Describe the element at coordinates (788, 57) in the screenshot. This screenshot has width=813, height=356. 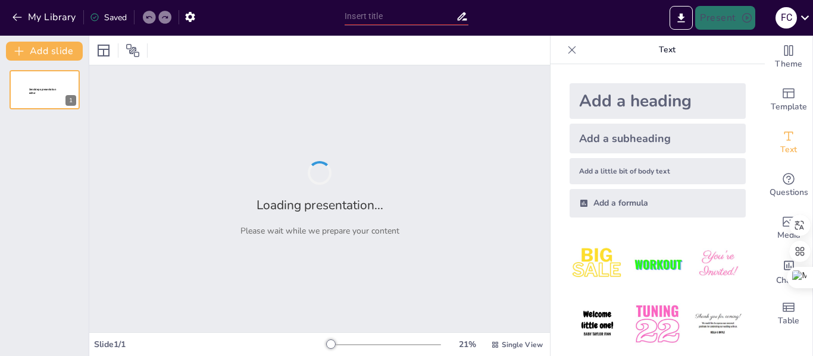
I see `div: Change the overall theme` at that location.